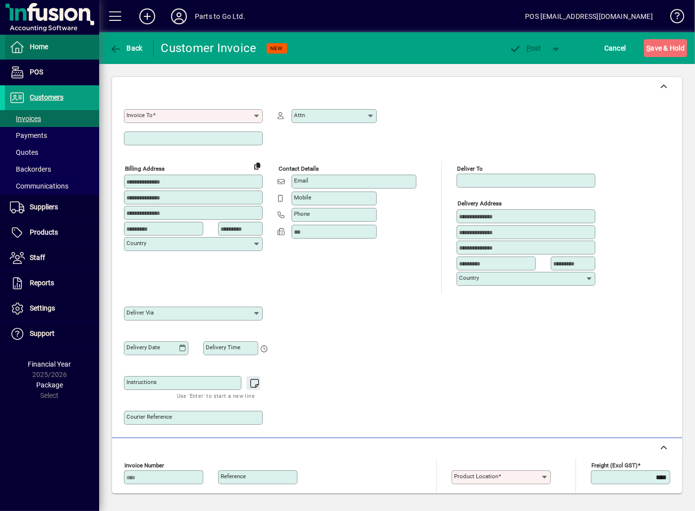  What do you see at coordinates (673, 18) in the screenshot?
I see `a: Knowledge Base` at bounding box center [673, 18].